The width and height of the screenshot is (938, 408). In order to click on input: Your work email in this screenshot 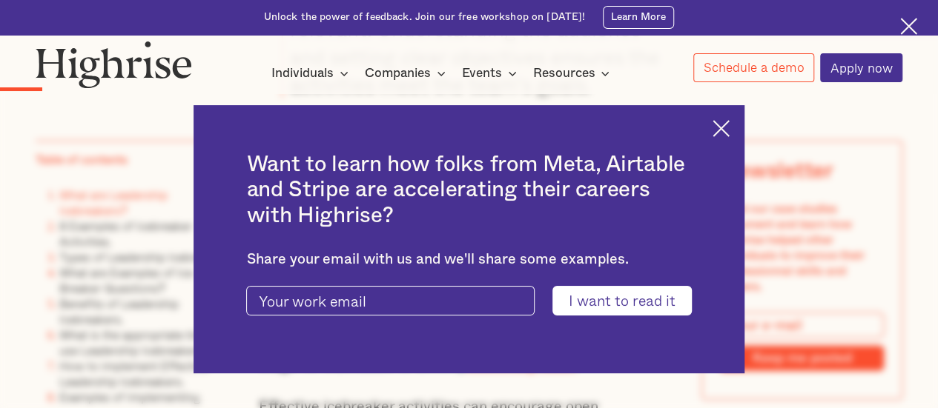, I will do `click(390, 300)`.